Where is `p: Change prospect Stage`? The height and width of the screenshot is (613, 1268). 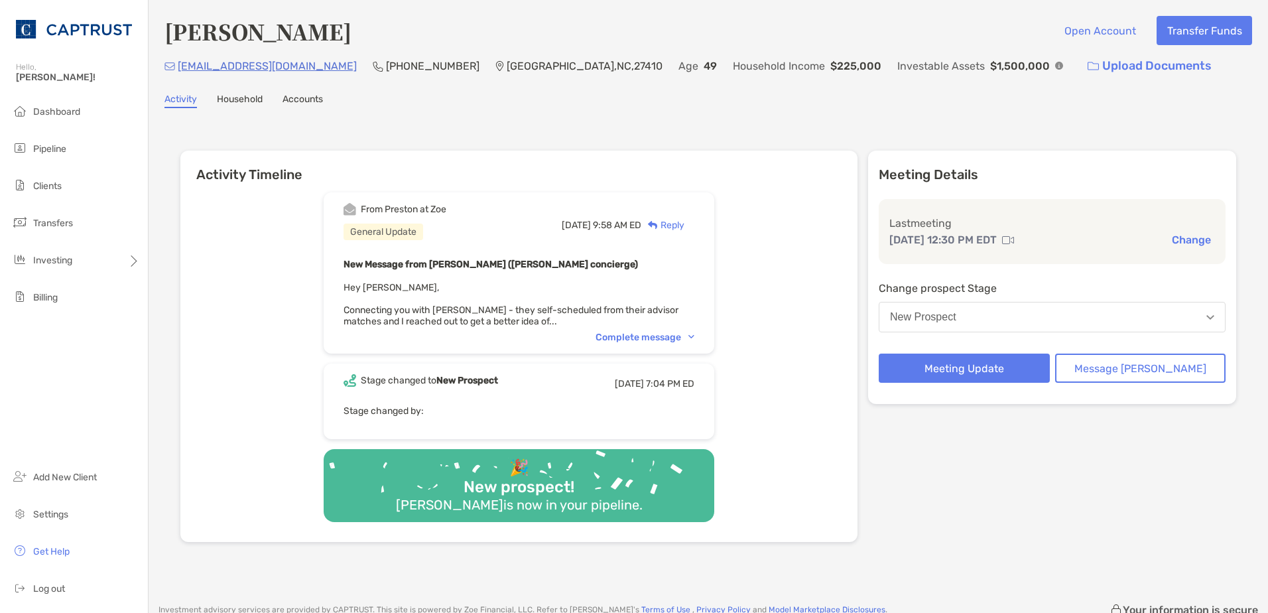 p: Change prospect Stage is located at coordinates (1052, 288).